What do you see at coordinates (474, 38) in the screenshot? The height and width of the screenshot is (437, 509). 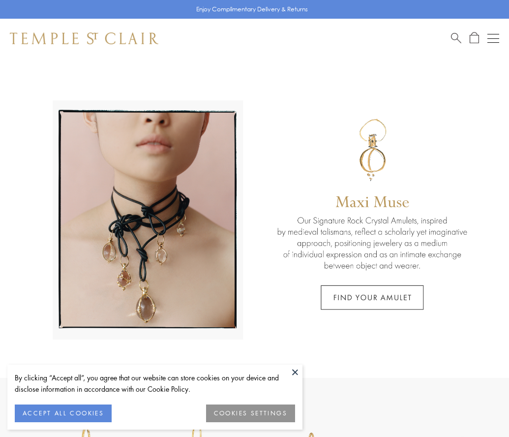 I see `a: Open Shopping Bag` at bounding box center [474, 38].